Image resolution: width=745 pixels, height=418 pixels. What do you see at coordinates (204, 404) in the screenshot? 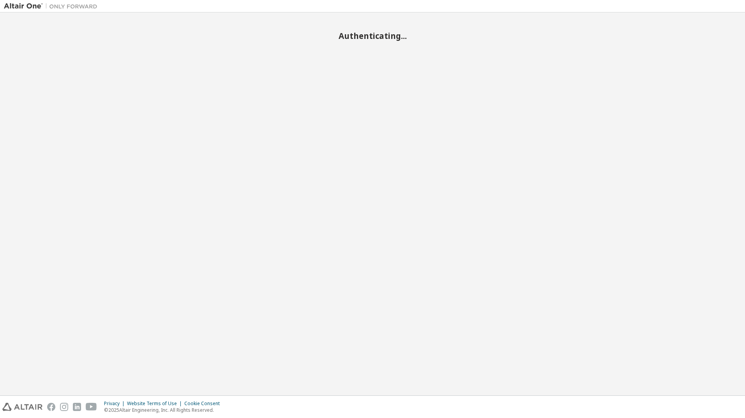
I see `div: Cookie Consent` at bounding box center [204, 404].